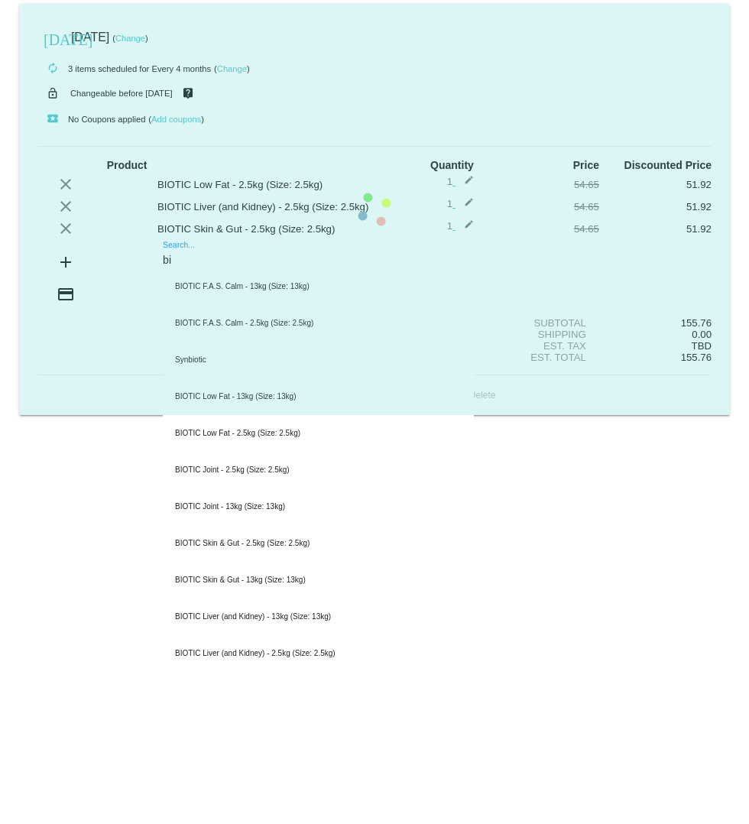 The image size is (749, 824). I want to click on div: BIOTIC Liver (and Kidney) - 13kg (Size: 13kg), so click(318, 617).